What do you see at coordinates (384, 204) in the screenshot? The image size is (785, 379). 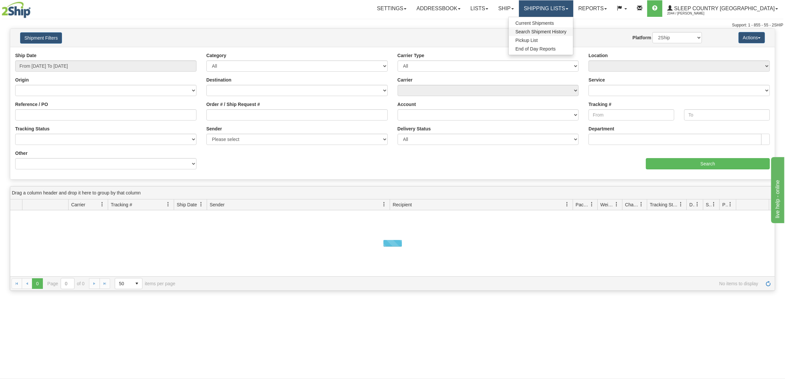 I see `a: Sender filter column settings` at bounding box center [384, 204].